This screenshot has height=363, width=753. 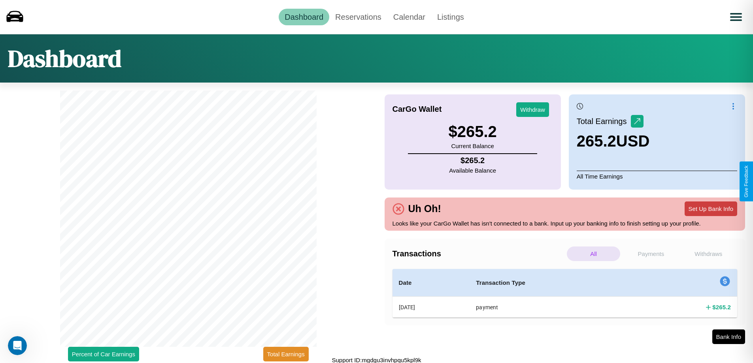 I want to click on p: Looks like your CarGo Wallet has isn't connected to a bank. Input up your banking info to finish ..., so click(x=565, y=223).